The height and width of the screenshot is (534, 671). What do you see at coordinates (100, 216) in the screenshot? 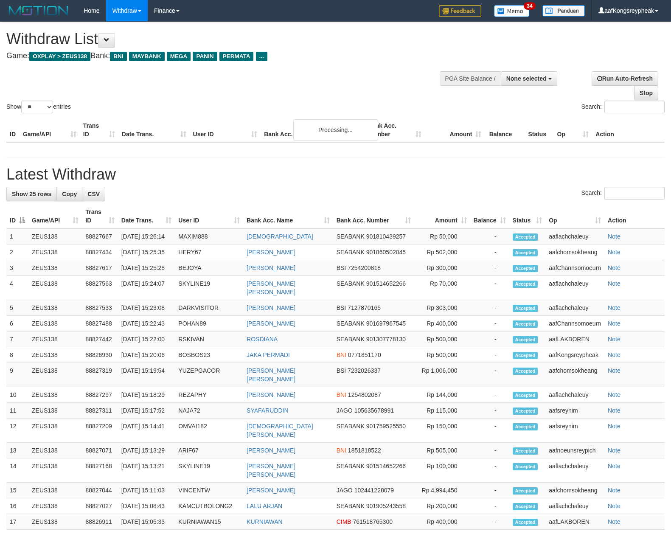
I see `th: Trans ID: activate to sort column ascending` at bounding box center [100, 216].